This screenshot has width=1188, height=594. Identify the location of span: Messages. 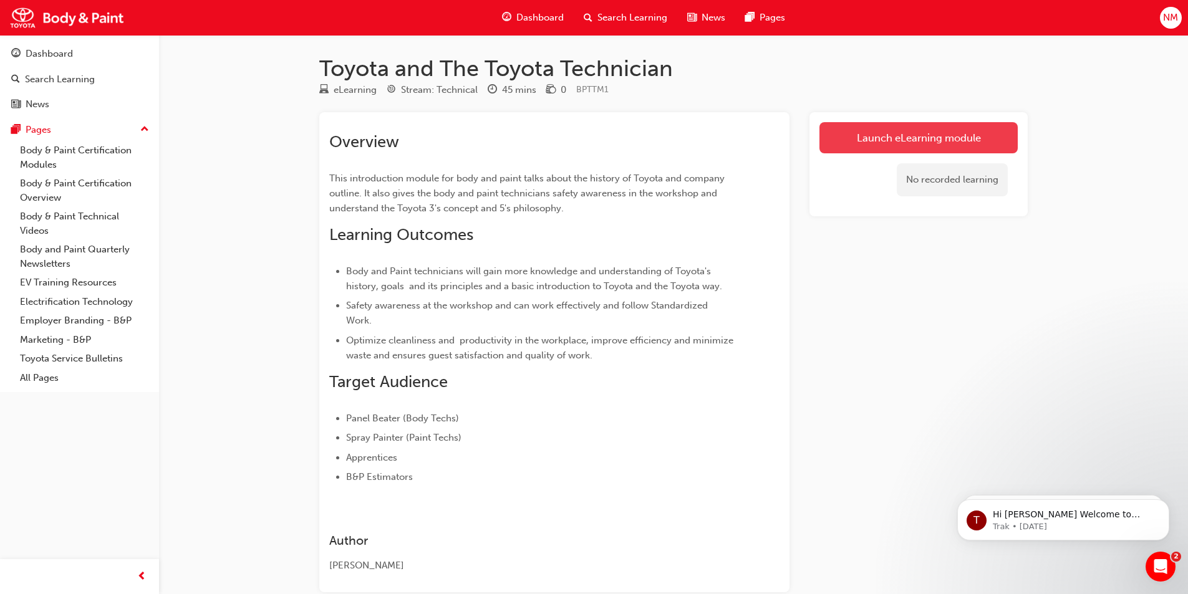
(186, 425).